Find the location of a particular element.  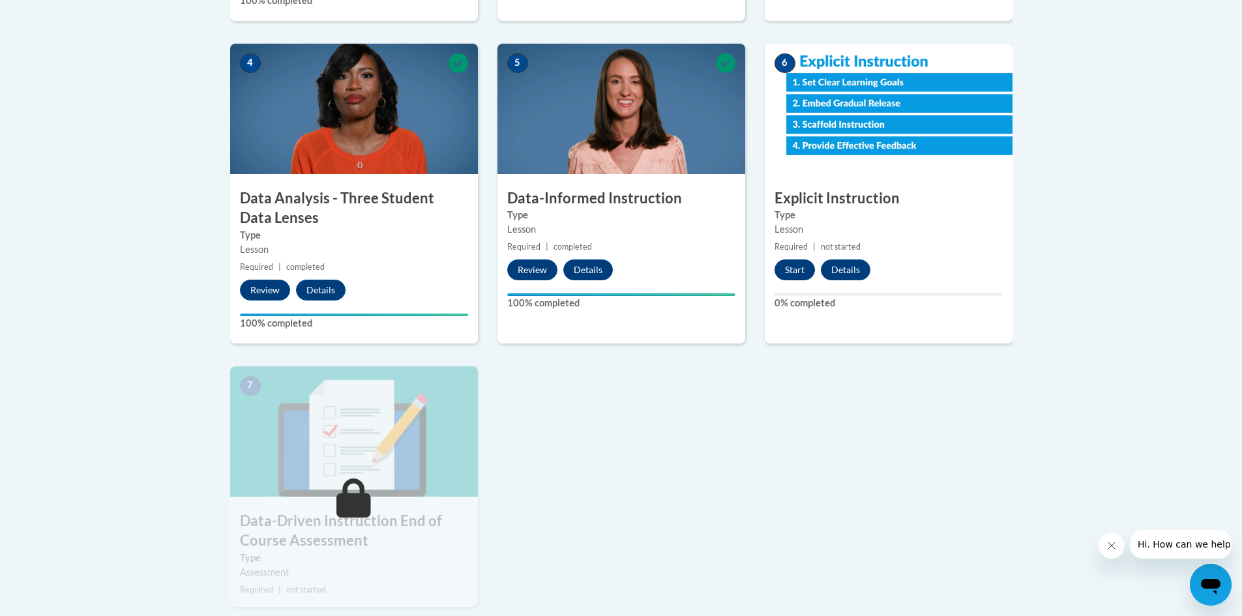

h3: Explicit Instruction is located at coordinates (889, 198).